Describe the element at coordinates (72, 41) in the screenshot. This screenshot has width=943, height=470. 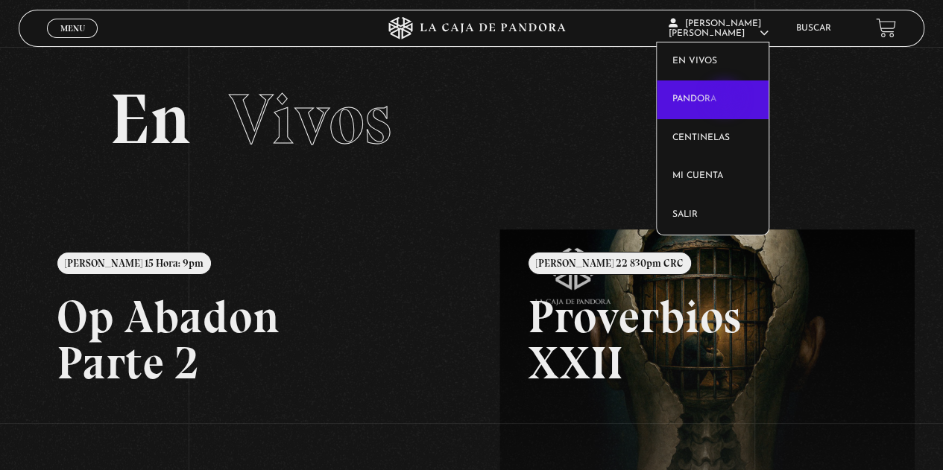
I see `span: Cerrar` at that location.